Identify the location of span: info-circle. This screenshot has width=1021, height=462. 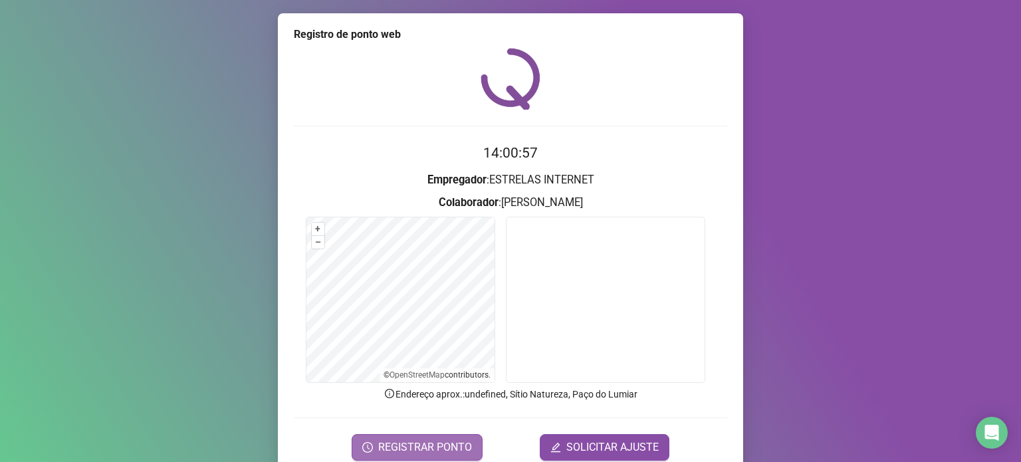
(389, 393).